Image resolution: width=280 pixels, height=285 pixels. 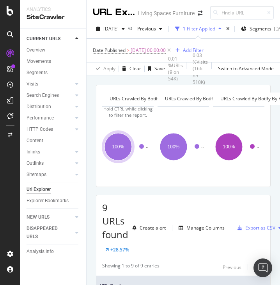 What do you see at coordinates (50, 217) in the screenshot?
I see `a: NEW URLS` at bounding box center [50, 217].